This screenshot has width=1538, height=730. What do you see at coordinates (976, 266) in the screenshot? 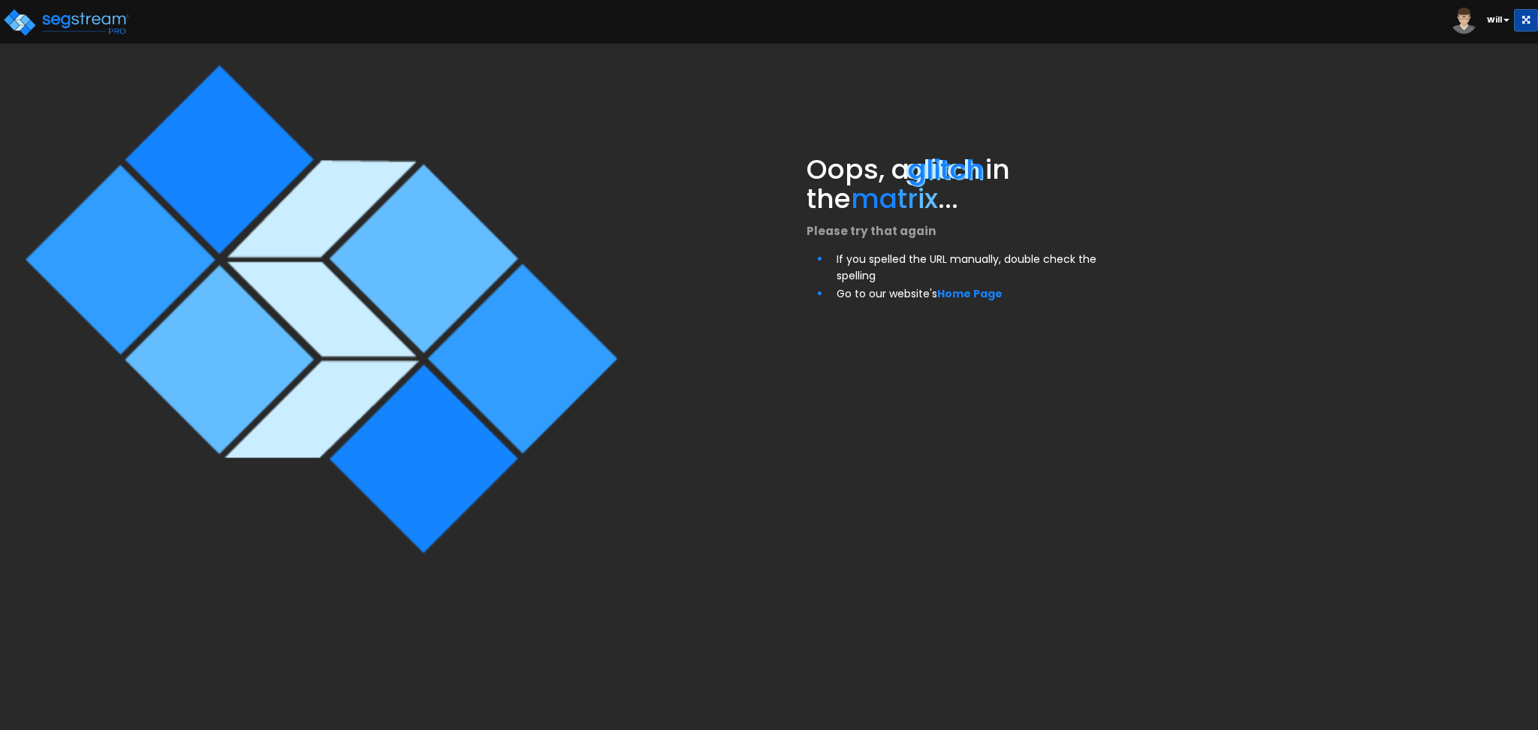
I see `li: If you spelled the URL manually, double check the spelling` at bounding box center [976, 266].